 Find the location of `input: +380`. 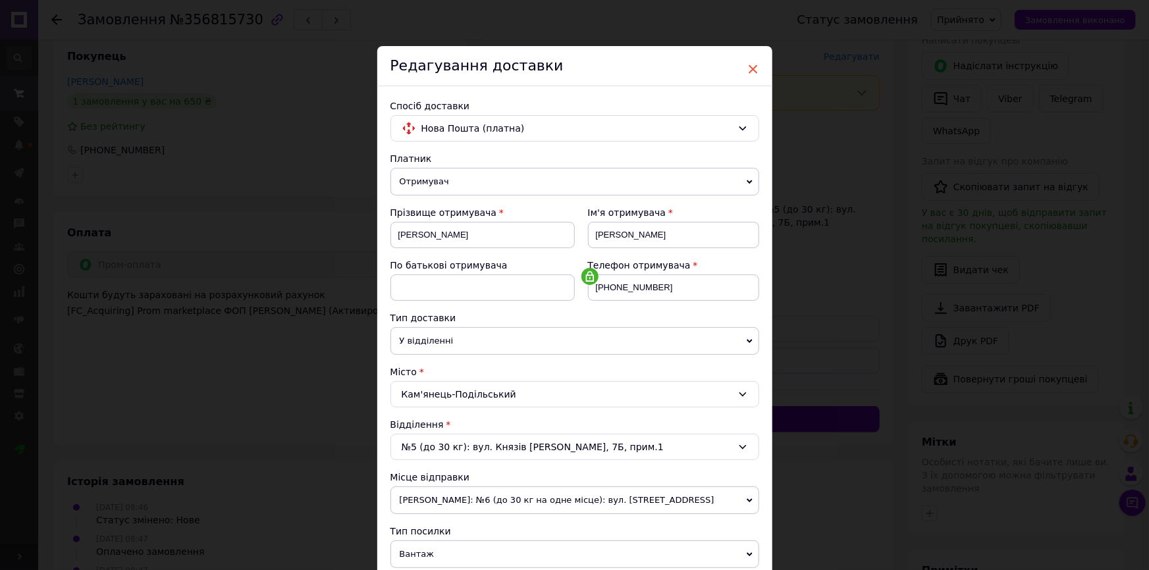

input: +380 is located at coordinates (673, 288).